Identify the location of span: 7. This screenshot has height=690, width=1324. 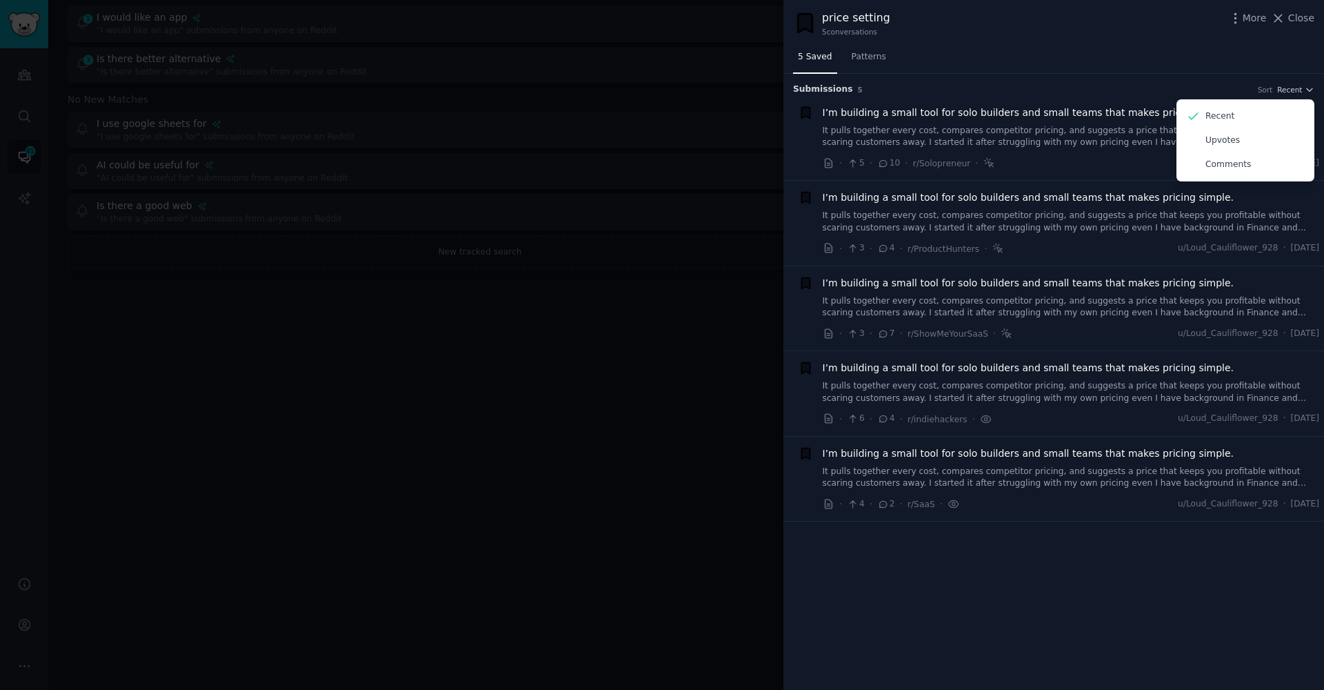
(885, 334).